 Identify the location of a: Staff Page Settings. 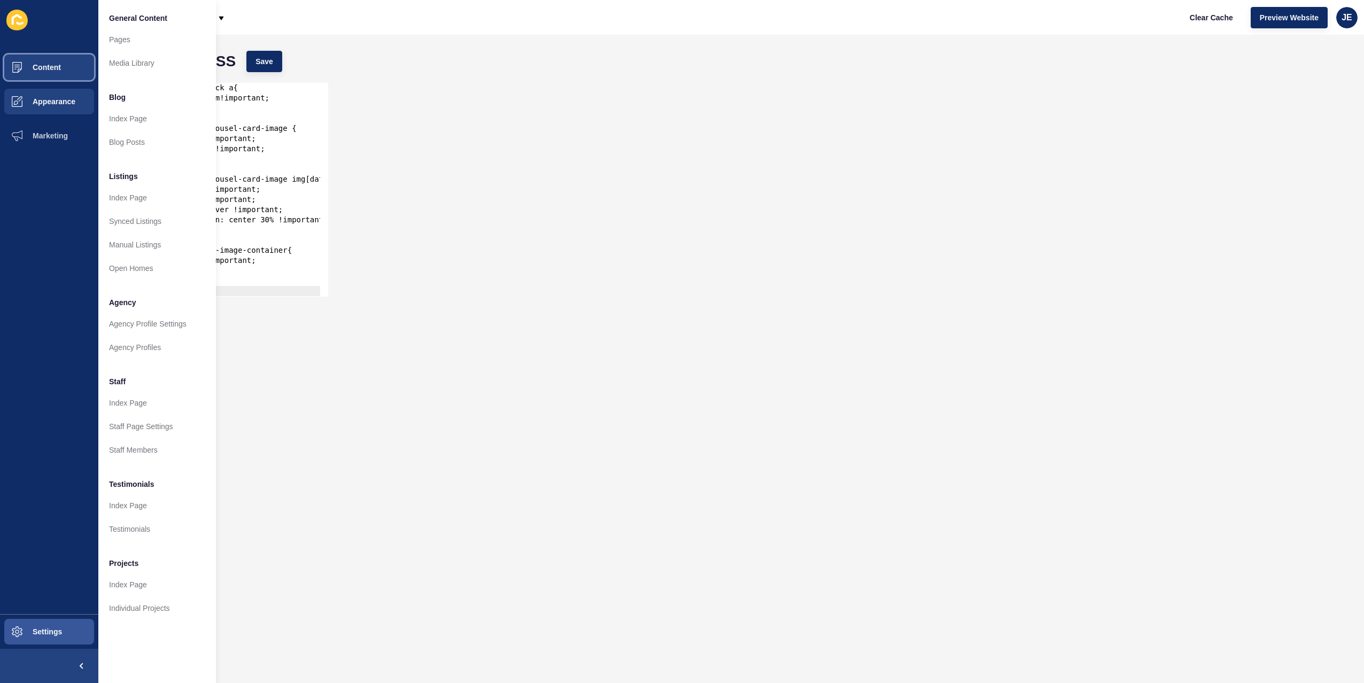
(157, 427).